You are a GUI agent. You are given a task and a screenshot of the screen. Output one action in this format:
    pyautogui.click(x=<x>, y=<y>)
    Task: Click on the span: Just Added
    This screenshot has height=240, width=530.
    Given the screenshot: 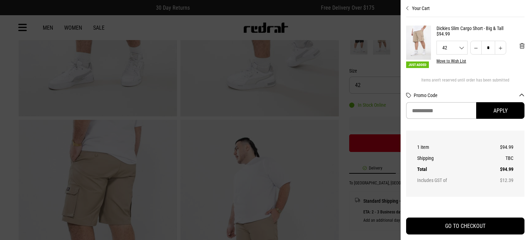 What is the action you would take?
    pyautogui.click(x=418, y=65)
    